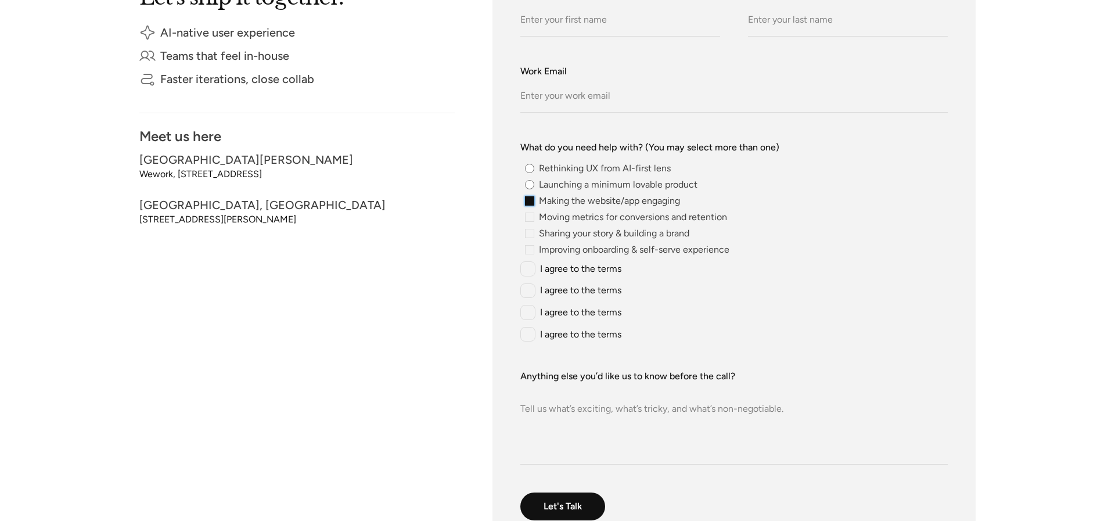 This screenshot has height=521, width=1115. What do you see at coordinates (848, 20) in the screenshot?
I see `input: Enter your last name` at bounding box center [848, 20].